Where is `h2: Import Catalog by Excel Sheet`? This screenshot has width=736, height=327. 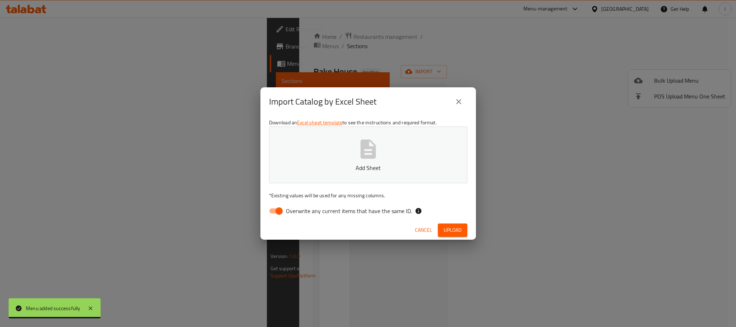
h2: Import Catalog by Excel Sheet is located at coordinates (323, 102).